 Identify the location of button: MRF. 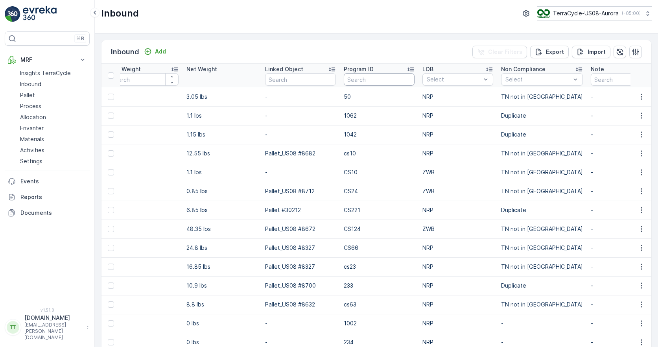
(47, 60).